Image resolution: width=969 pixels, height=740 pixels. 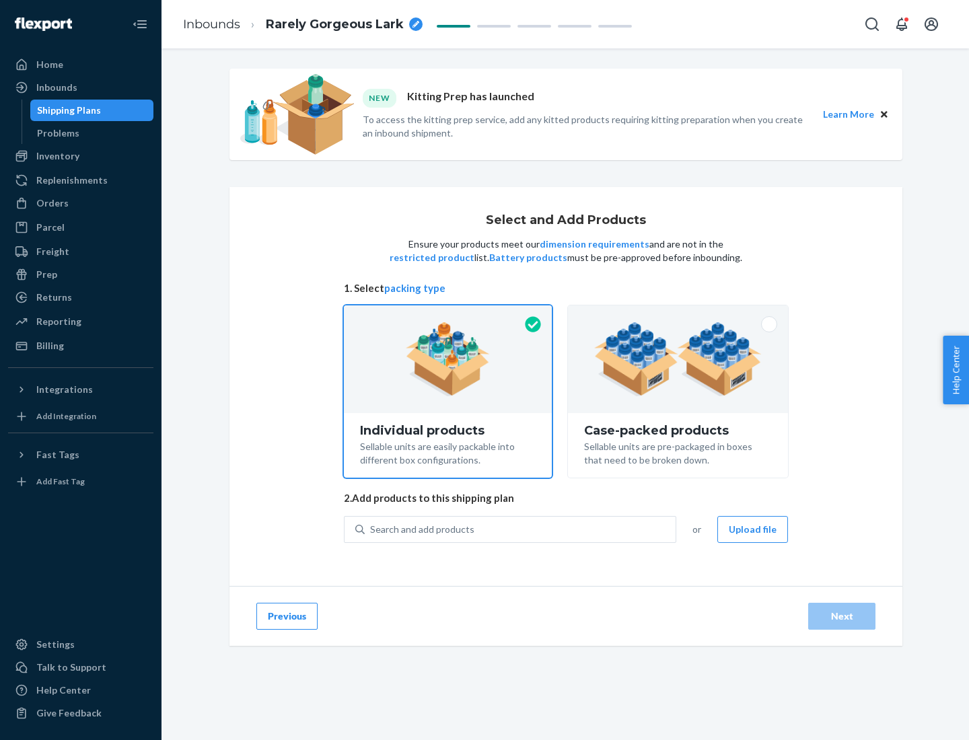 What do you see at coordinates (81, 297) in the screenshot?
I see `a: Returns` at bounding box center [81, 297].